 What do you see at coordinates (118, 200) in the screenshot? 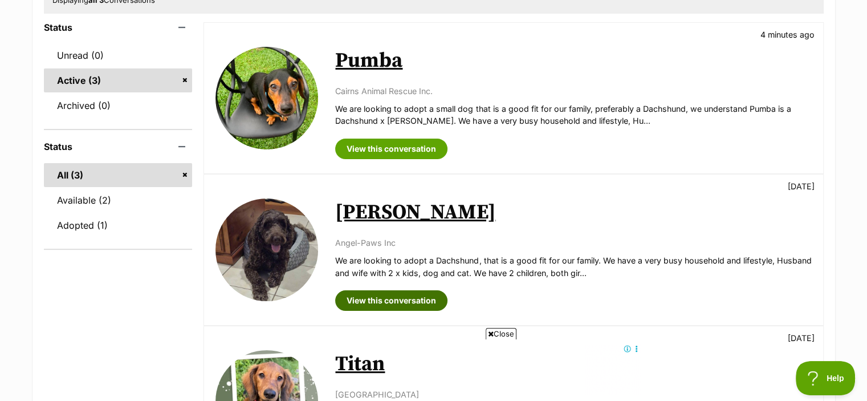
I see `a: Available (2)` at bounding box center [118, 200].